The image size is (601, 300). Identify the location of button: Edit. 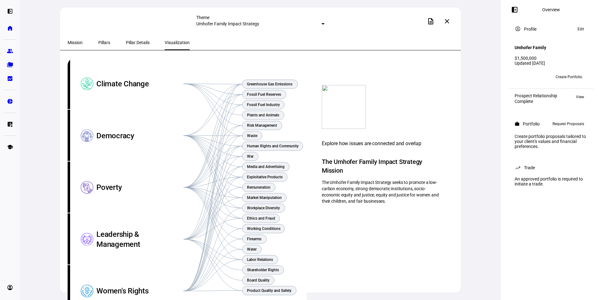
(581, 29).